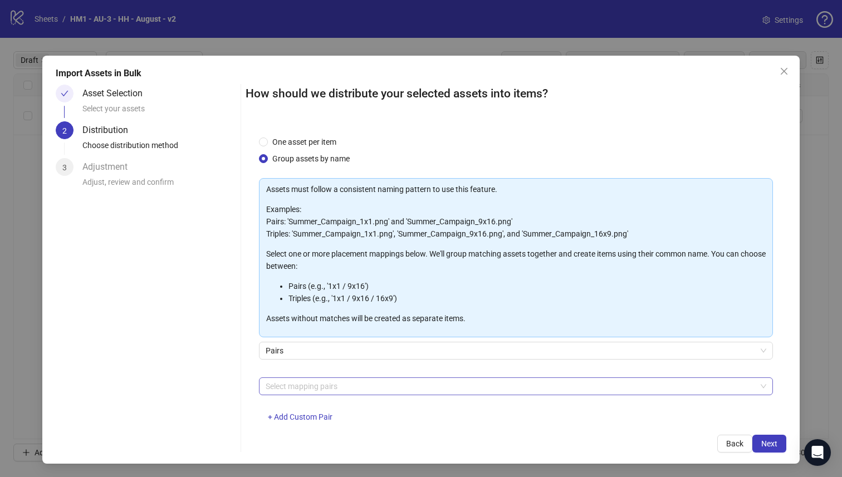 This screenshot has width=842, height=477. Describe the element at coordinates (65, 131) in the screenshot. I see `span: 2` at that location.